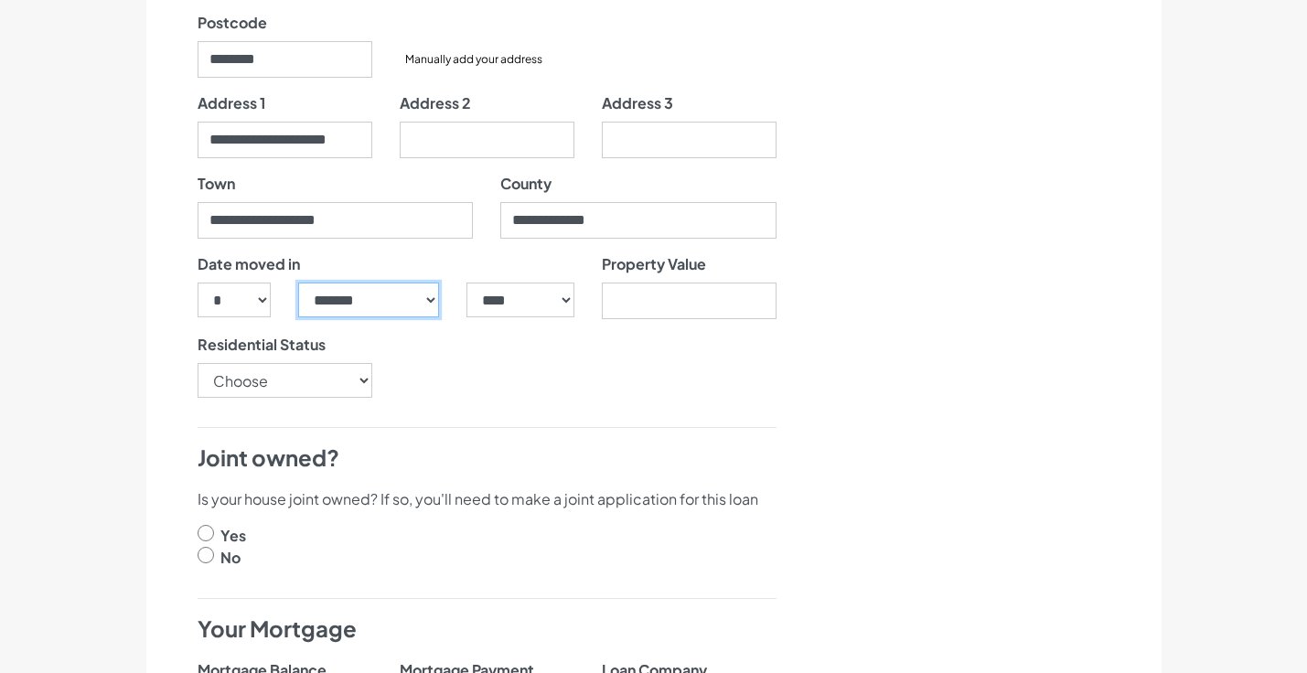 Image resolution: width=1307 pixels, height=673 pixels. I want to click on label: Address 2, so click(435, 103).